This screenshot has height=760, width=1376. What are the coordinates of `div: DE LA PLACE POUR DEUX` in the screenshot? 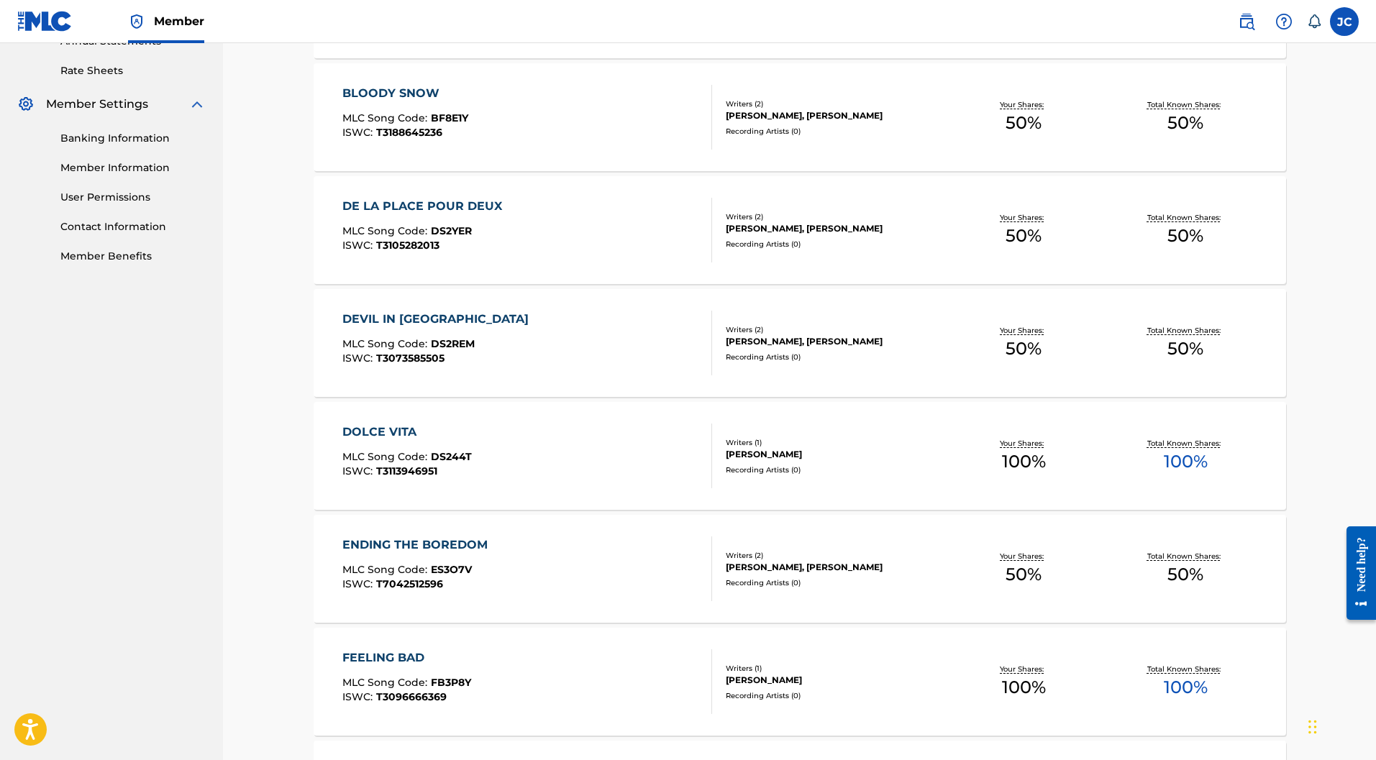 It's located at (426, 206).